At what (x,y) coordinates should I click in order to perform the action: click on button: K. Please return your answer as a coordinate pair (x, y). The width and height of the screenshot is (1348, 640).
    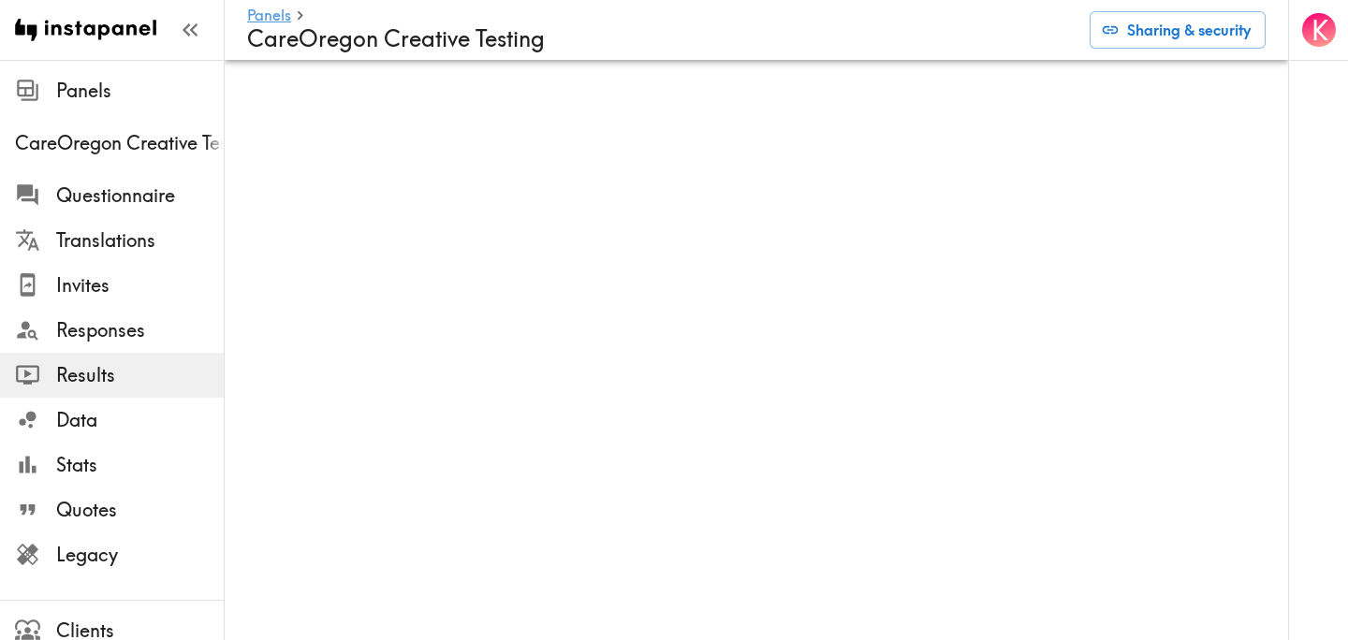
    Looking at the image, I should click on (1319, 30).